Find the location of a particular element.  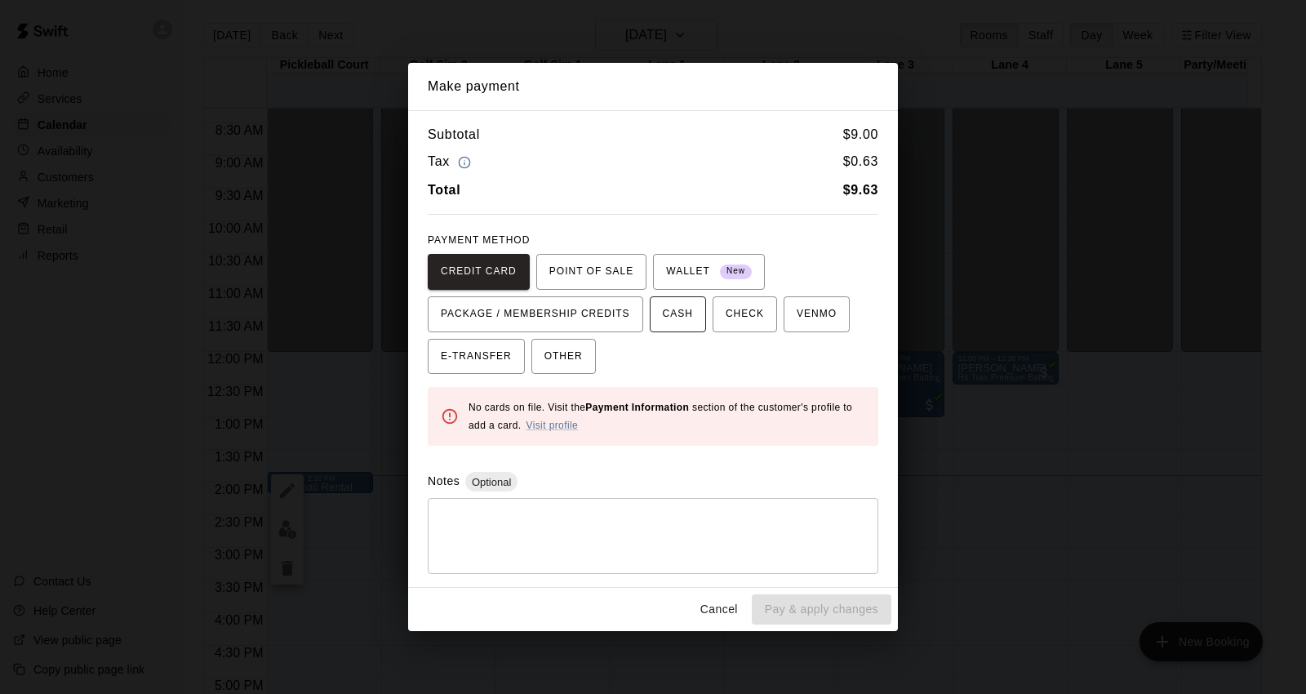

a: Visit profile is located at coordinates (552, 425).